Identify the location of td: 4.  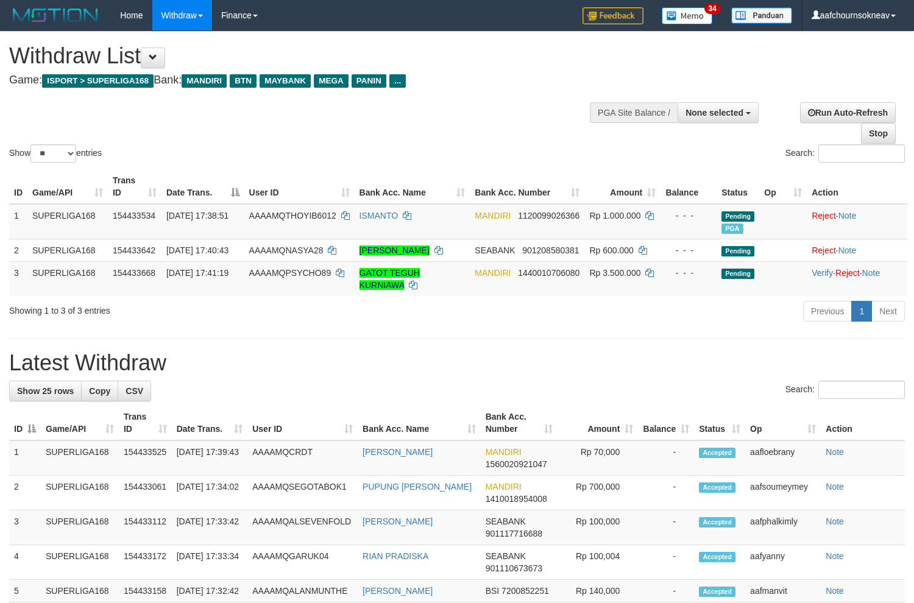
(25, 563).